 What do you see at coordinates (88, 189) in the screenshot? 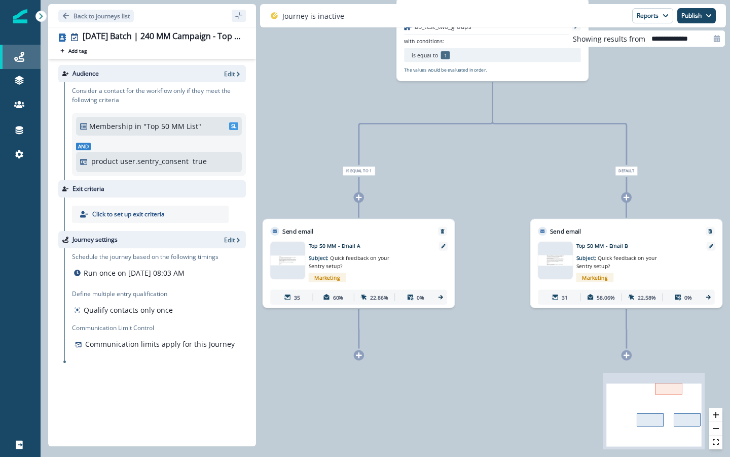
I see `p: Exit criteria` at bounding box center [88, 189].